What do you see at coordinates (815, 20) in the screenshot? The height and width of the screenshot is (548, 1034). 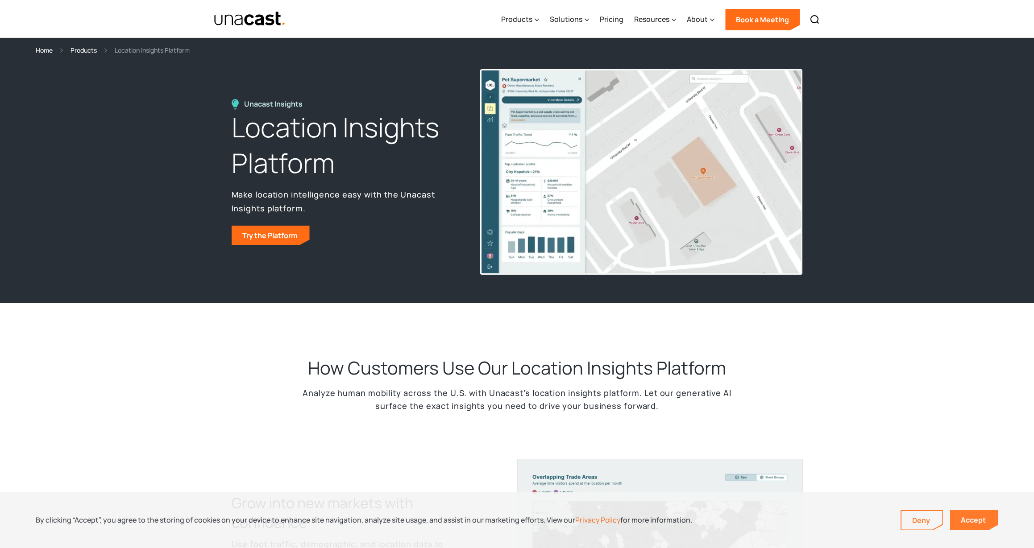 I see `img: Search icon` at bounding box center [815, 20].